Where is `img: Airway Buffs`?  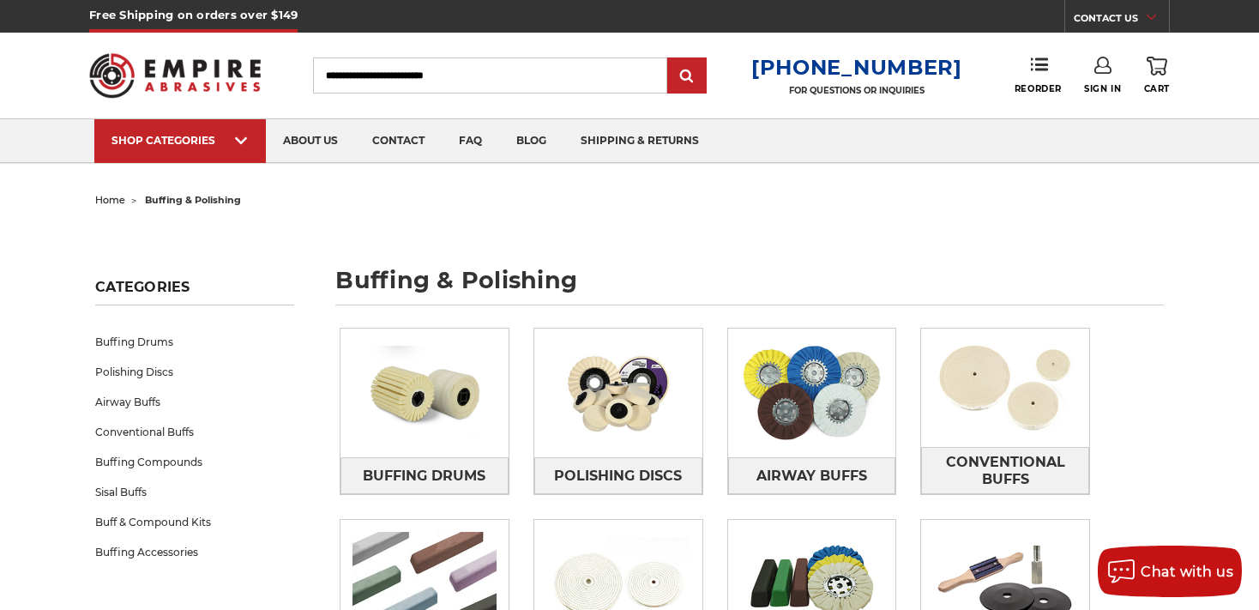
img: Airway Buffs is located at coordinates (812, 393).